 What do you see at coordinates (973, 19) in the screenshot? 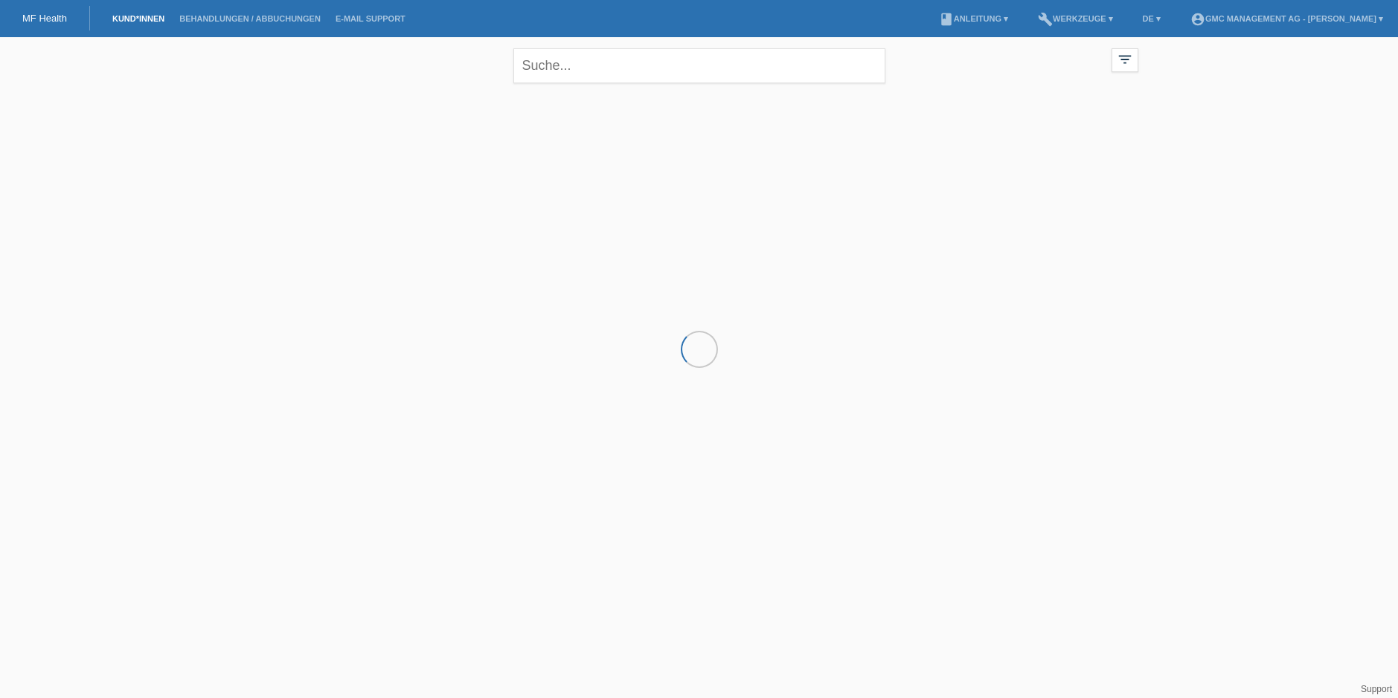
I see `a: bookAnleitung ▾` at bounding box center [973, 19].